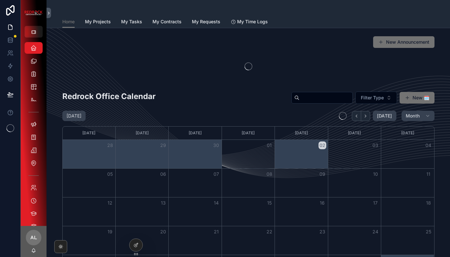  What do you see at coordinates (34, 237) in the screenshot?
I see `span: AL` at bounding box center [34, 237].